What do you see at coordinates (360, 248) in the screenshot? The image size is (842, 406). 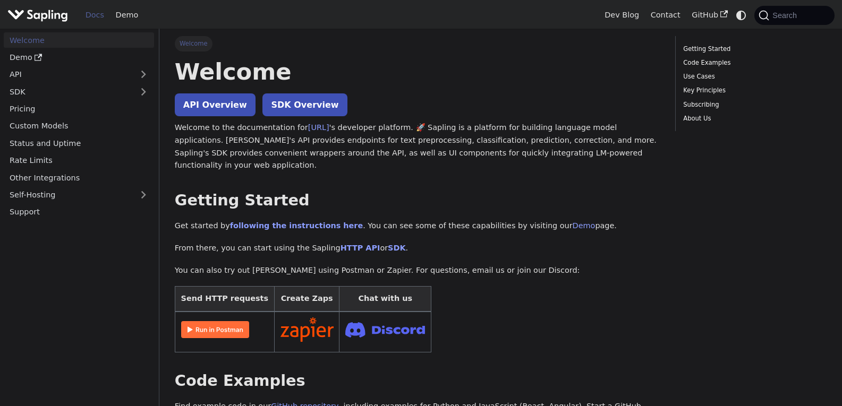 I see `a: HTTP API` at bounding box center [360, 248].